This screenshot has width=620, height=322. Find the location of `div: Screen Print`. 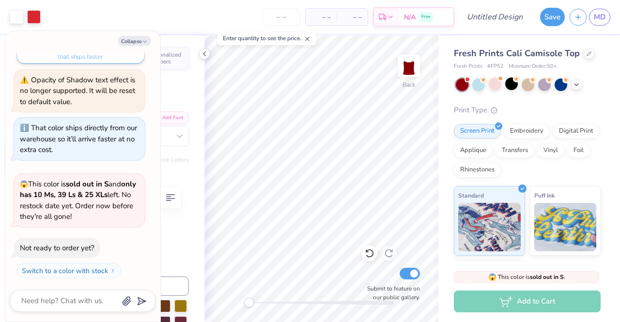

div: Screen Print is located at coordinates (477, 131).